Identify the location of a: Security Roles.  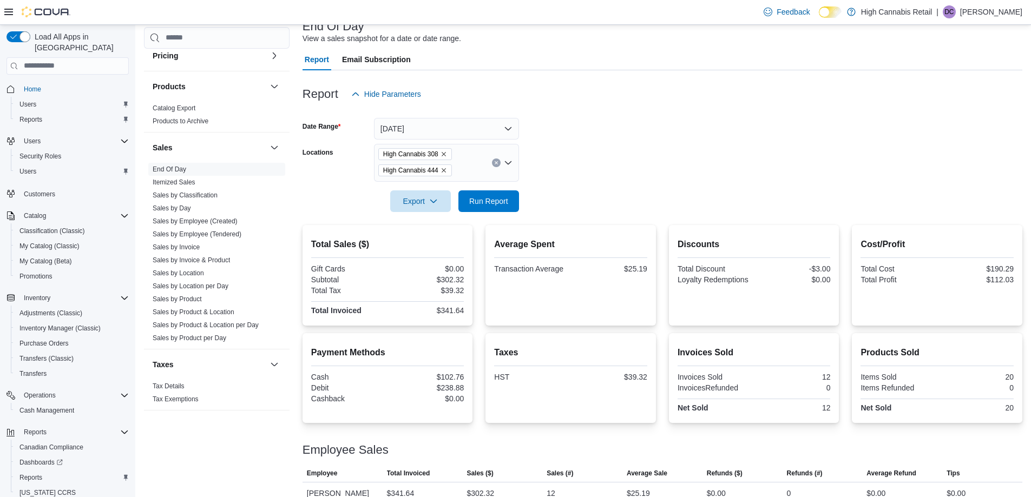
(40, 156).